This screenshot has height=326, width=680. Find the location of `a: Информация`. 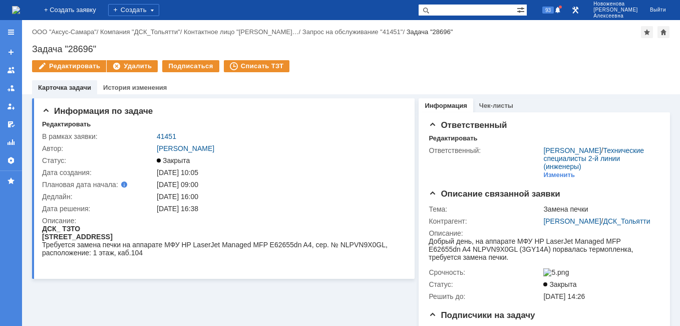

a: Информация is located at coordinates (446, 105).